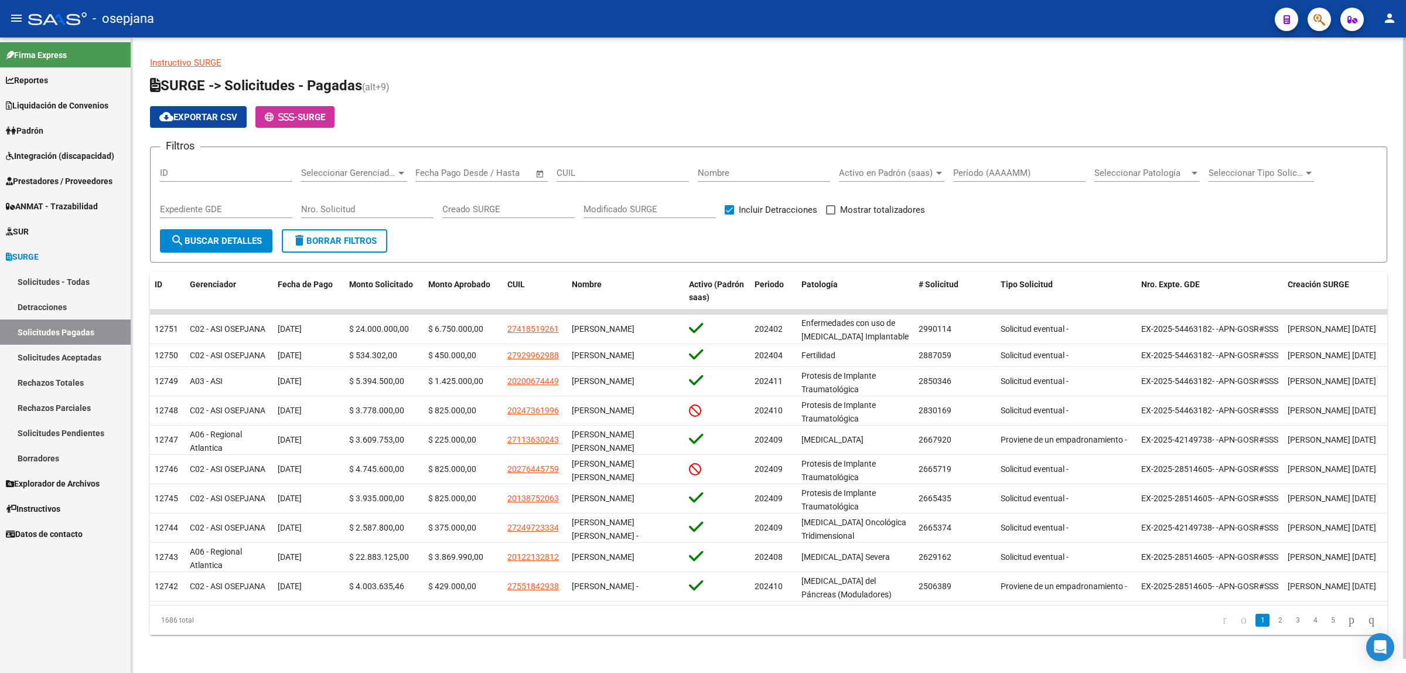 This screenshot has width=1406, height=673. Describe the element at coordinates (166, 557) in the screenshot. I see `span: 12743` at that location.